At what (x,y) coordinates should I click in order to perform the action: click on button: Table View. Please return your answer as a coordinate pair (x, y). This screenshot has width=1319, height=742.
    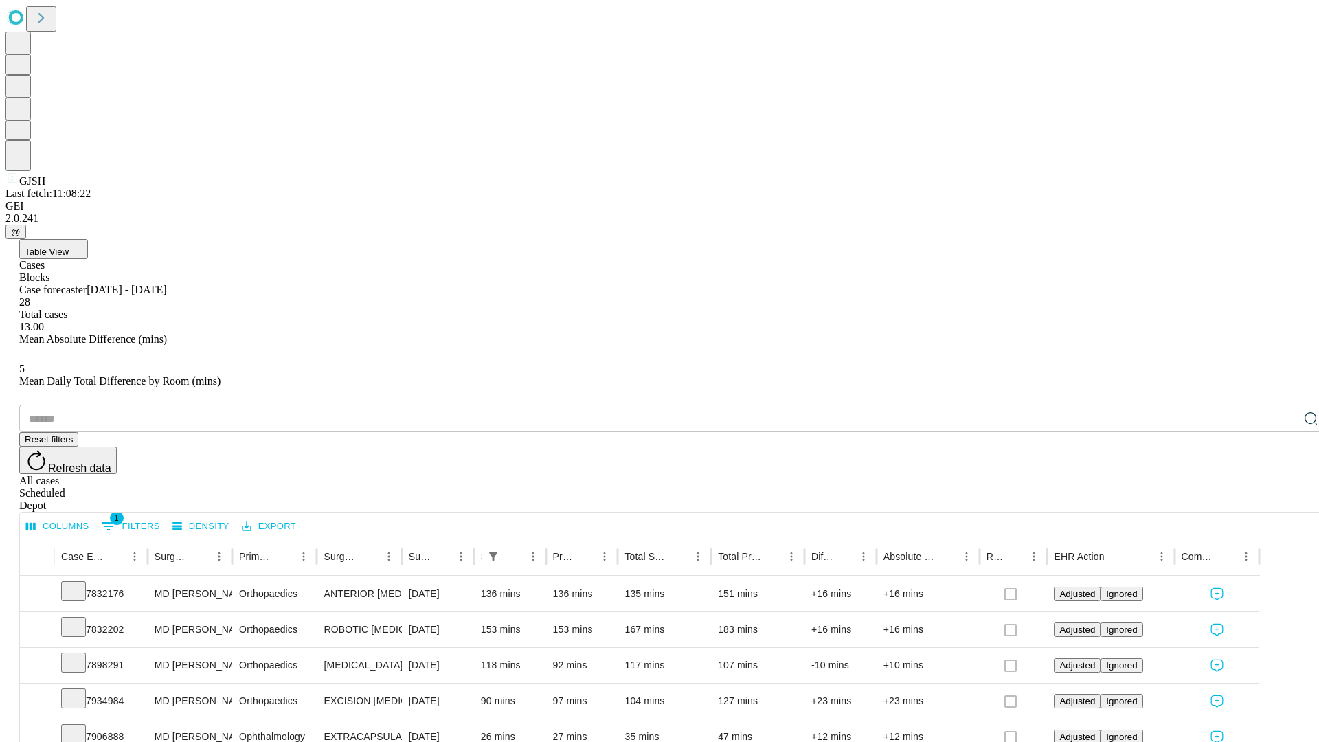
    Looking at the image, I should click on (54, 249).